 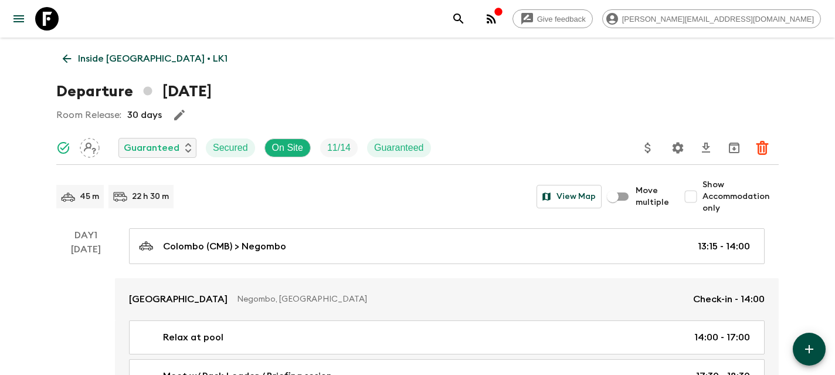 I want to click on a: Relax at pool14:00 - 17:00, so click(x=447, y=337).